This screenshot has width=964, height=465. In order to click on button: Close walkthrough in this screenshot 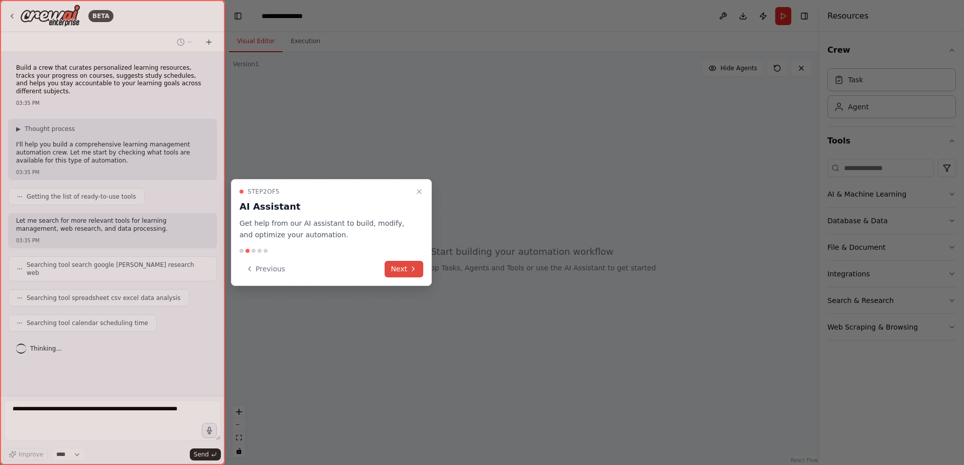, I will do `click(419, 192)`.